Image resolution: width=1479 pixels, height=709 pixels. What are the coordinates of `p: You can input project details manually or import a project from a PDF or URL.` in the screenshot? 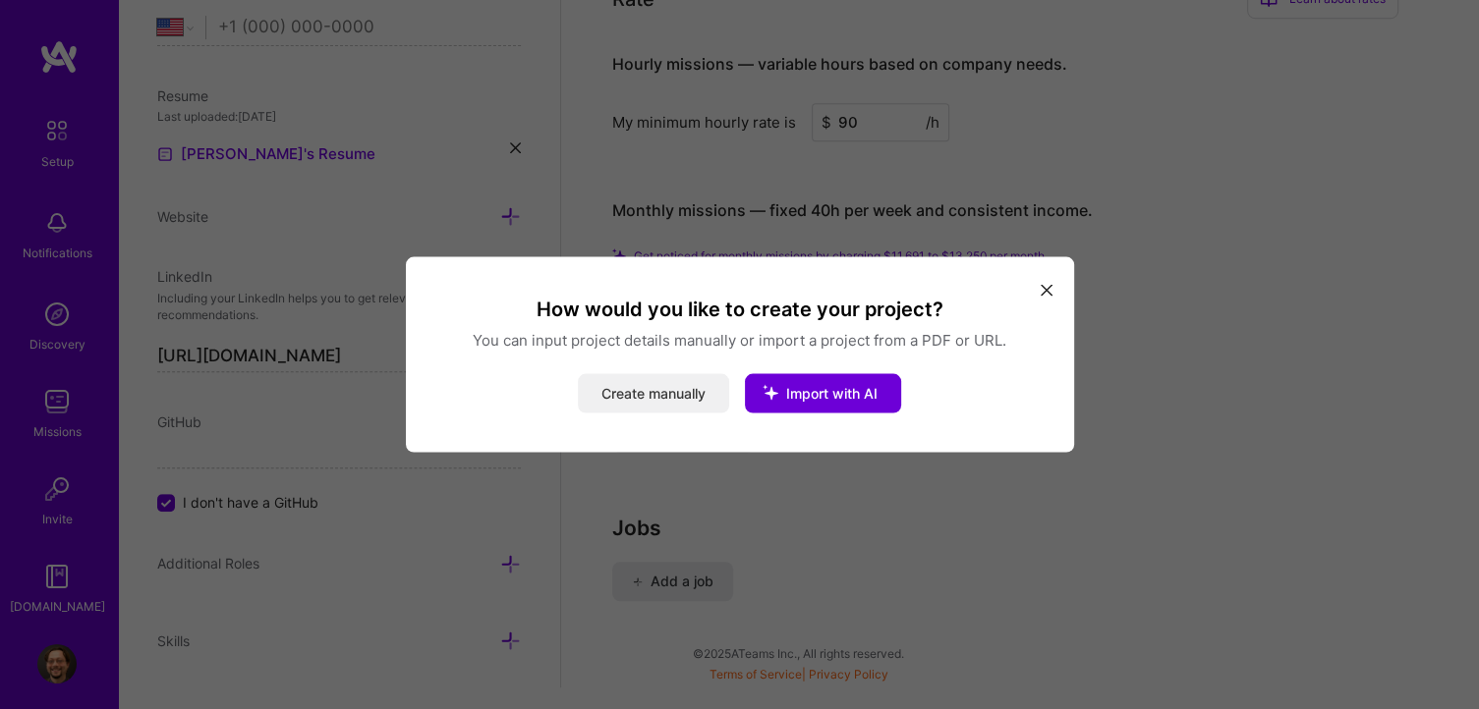 It's located at (740, 340).